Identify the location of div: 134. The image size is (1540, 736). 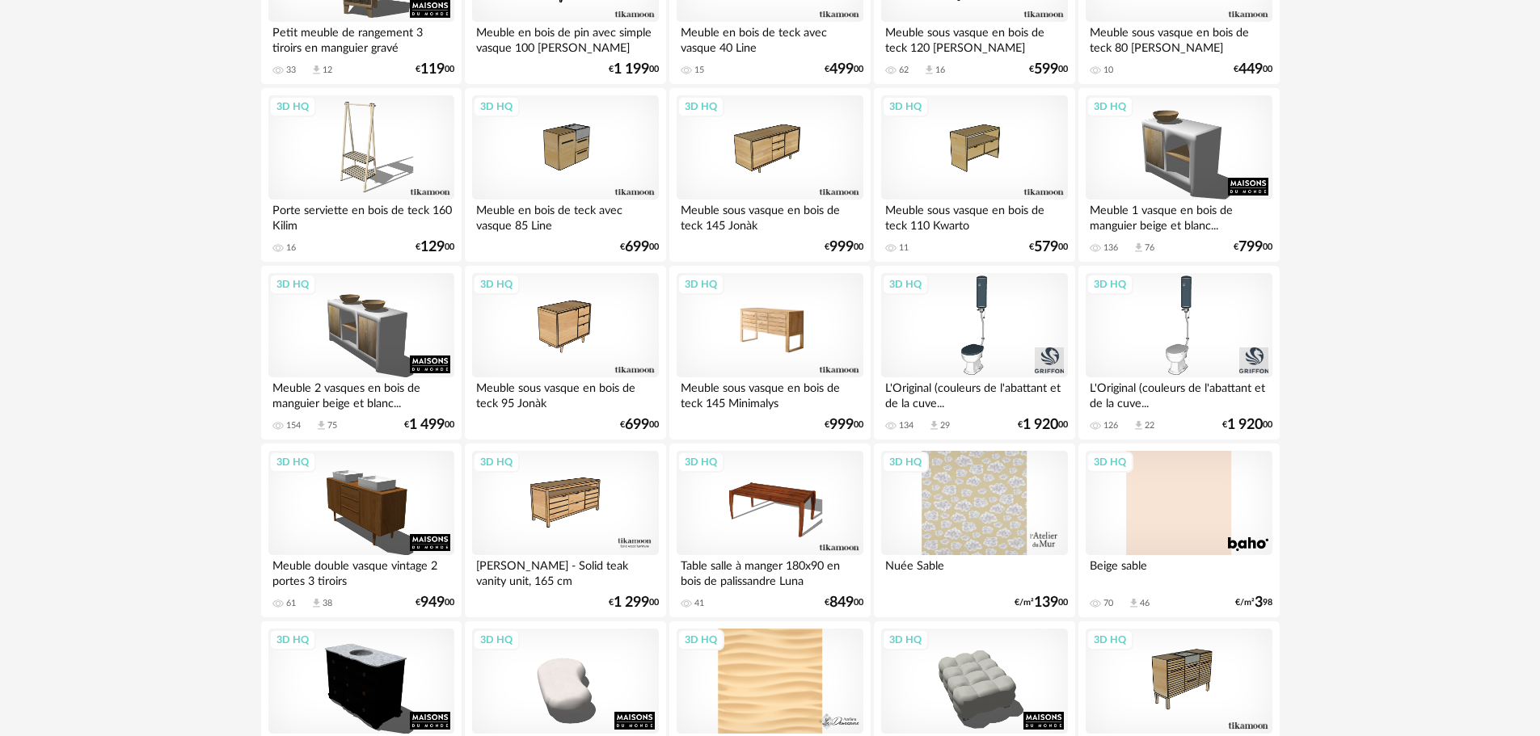
(906, 426).